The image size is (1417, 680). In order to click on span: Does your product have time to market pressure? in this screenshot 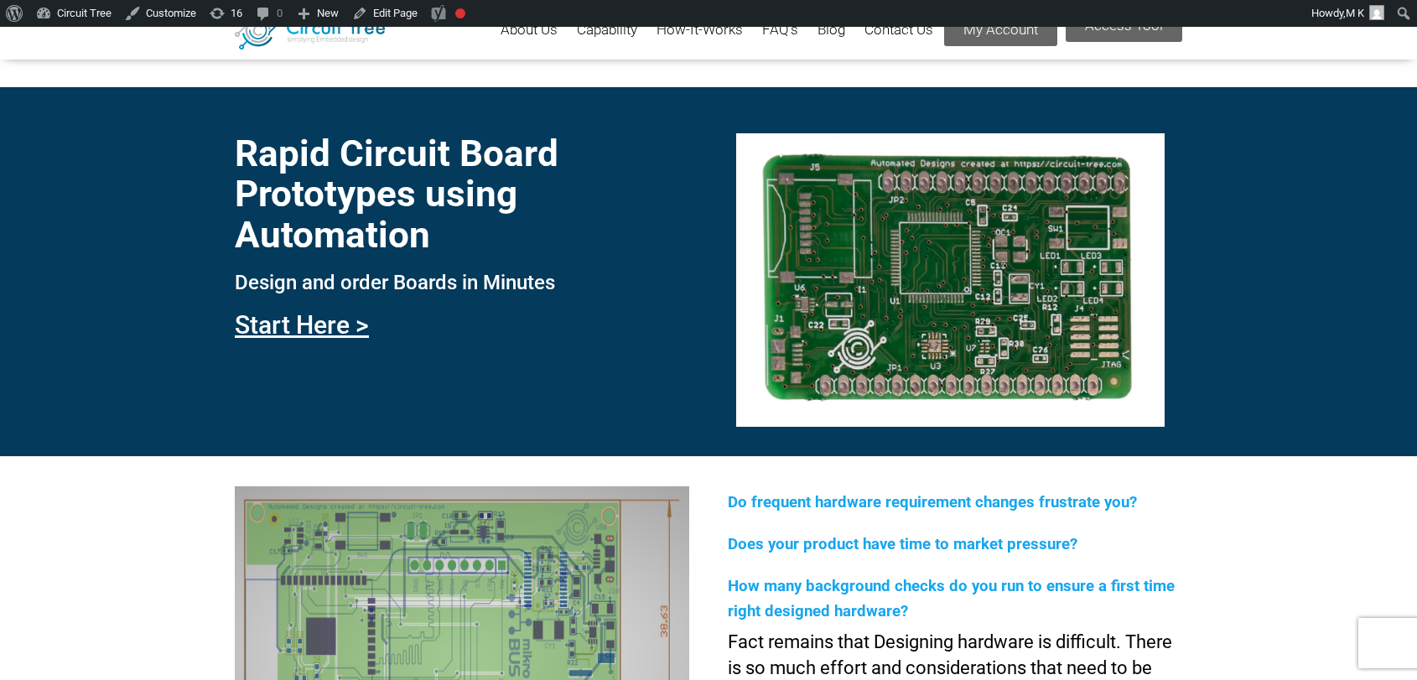, I will do `click(902, 544)`.